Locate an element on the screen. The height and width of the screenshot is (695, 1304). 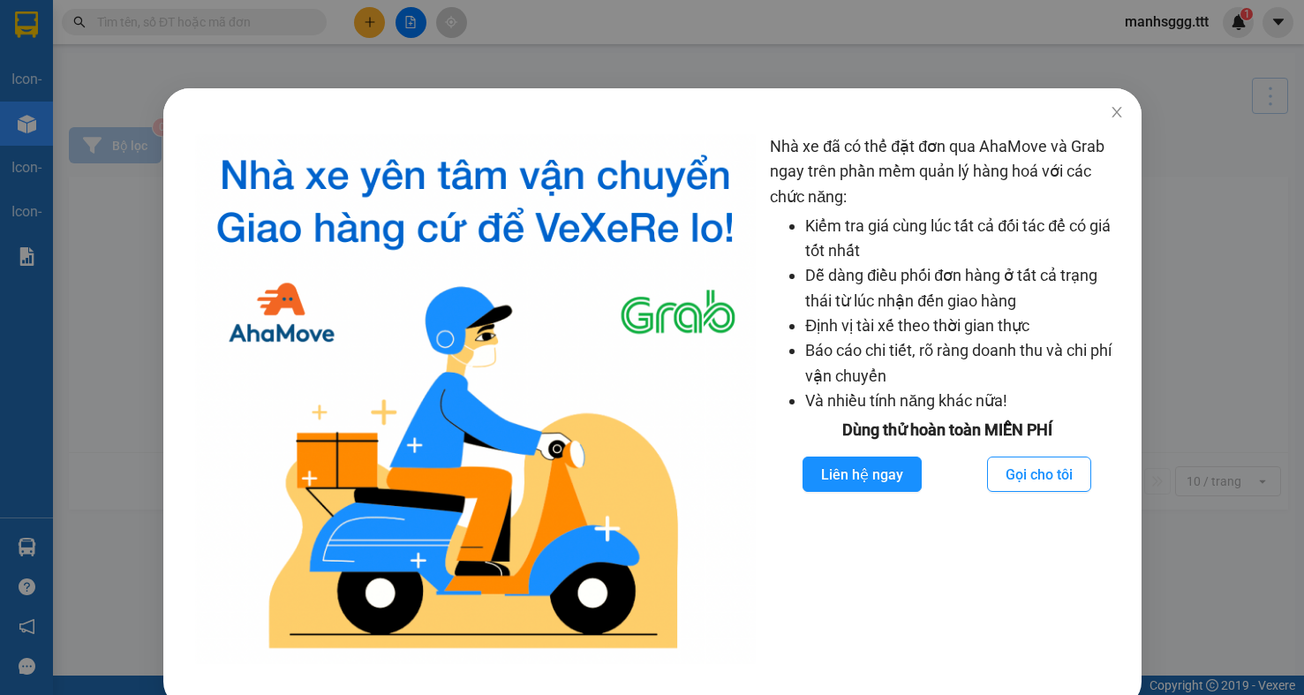
li: Kiểm tra giá cùng lúc tất cả đối tác để có giá tốt nhất is located at coordinates (964, 238).